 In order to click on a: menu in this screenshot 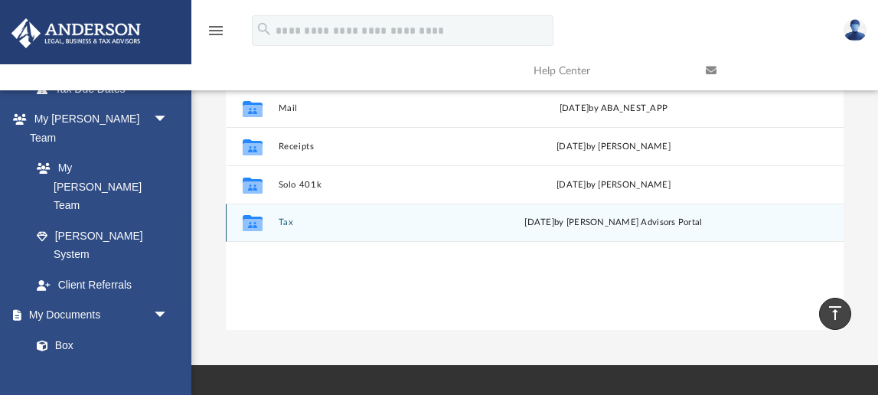, I will do `click(216, 34)`.